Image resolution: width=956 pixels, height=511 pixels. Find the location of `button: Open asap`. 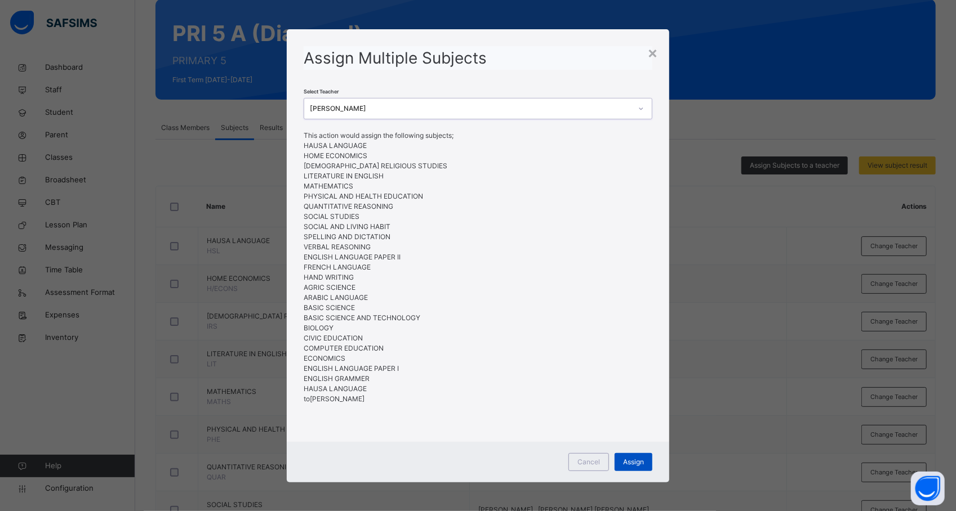

button: Open asap is located at coordinates (928, 489).